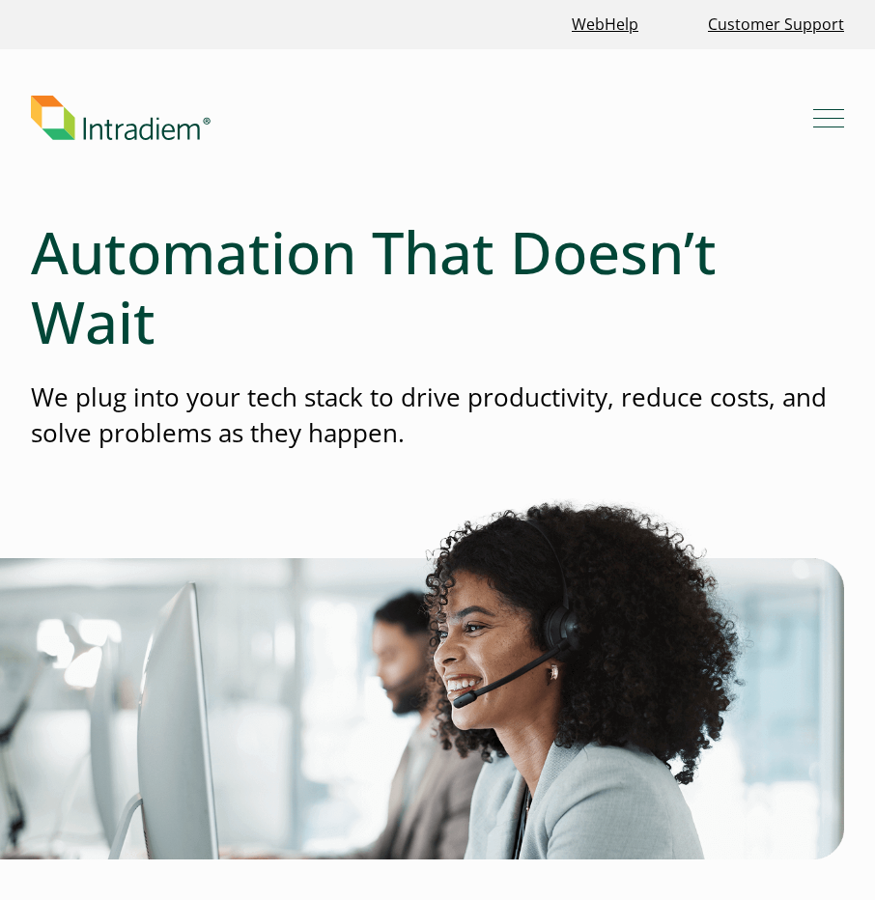 The image size is (875, 900). I want to click on button: Mobile Navigation Button, so click(828, 118).